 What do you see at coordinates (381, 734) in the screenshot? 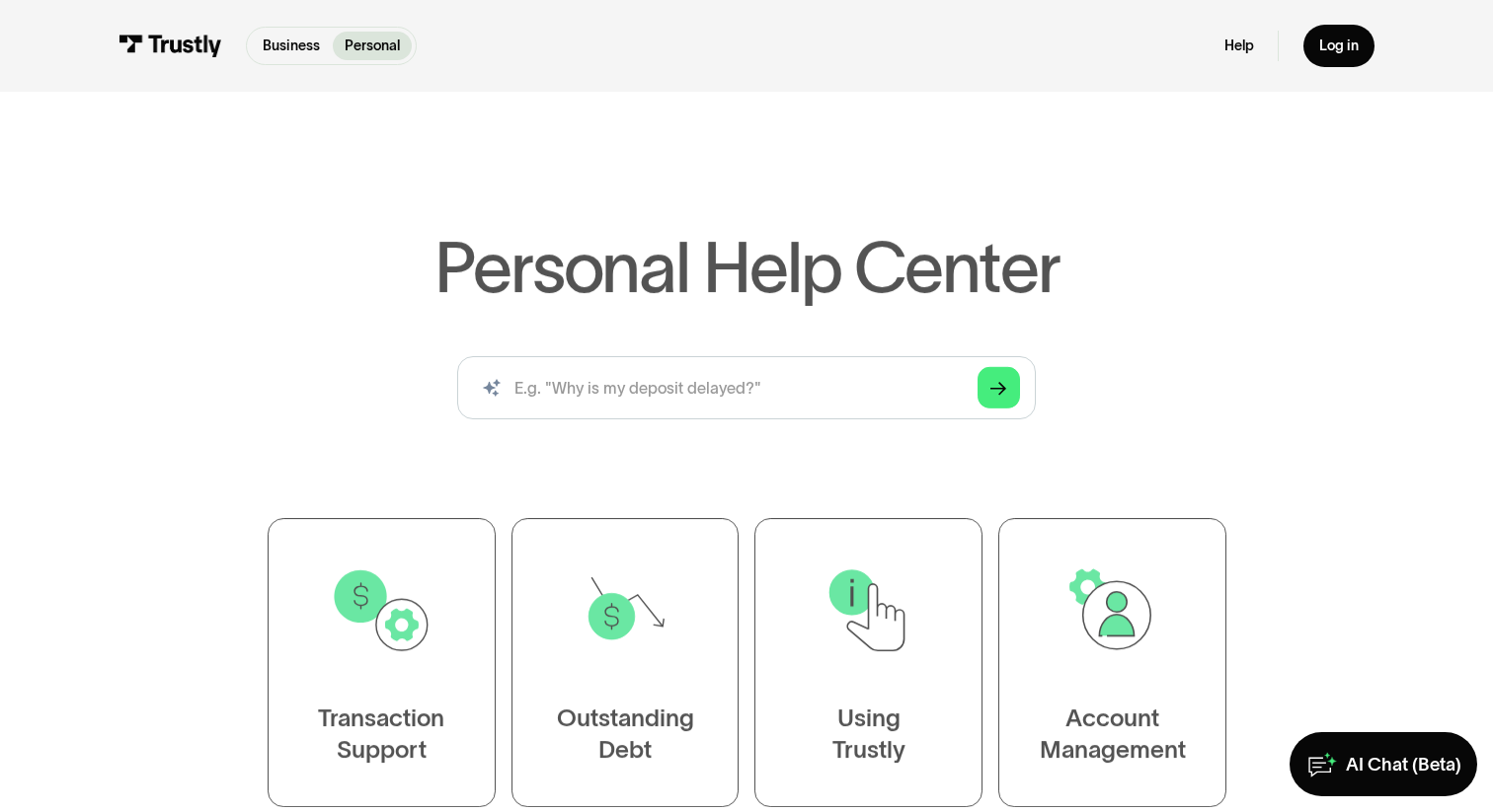
I see `div: Transaction Support` at bounding box center [381, 734].